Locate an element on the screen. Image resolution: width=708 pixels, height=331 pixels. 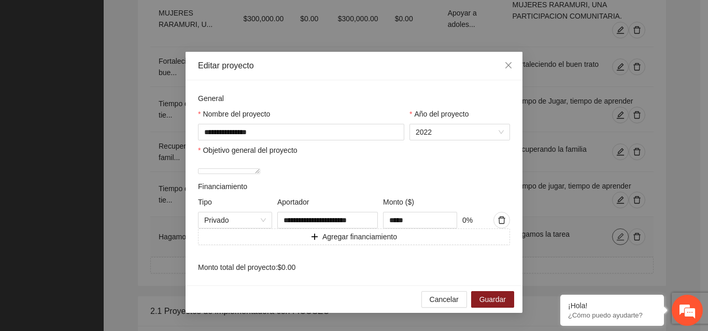
div: Monto ($) is located at coordinates (420, 202).